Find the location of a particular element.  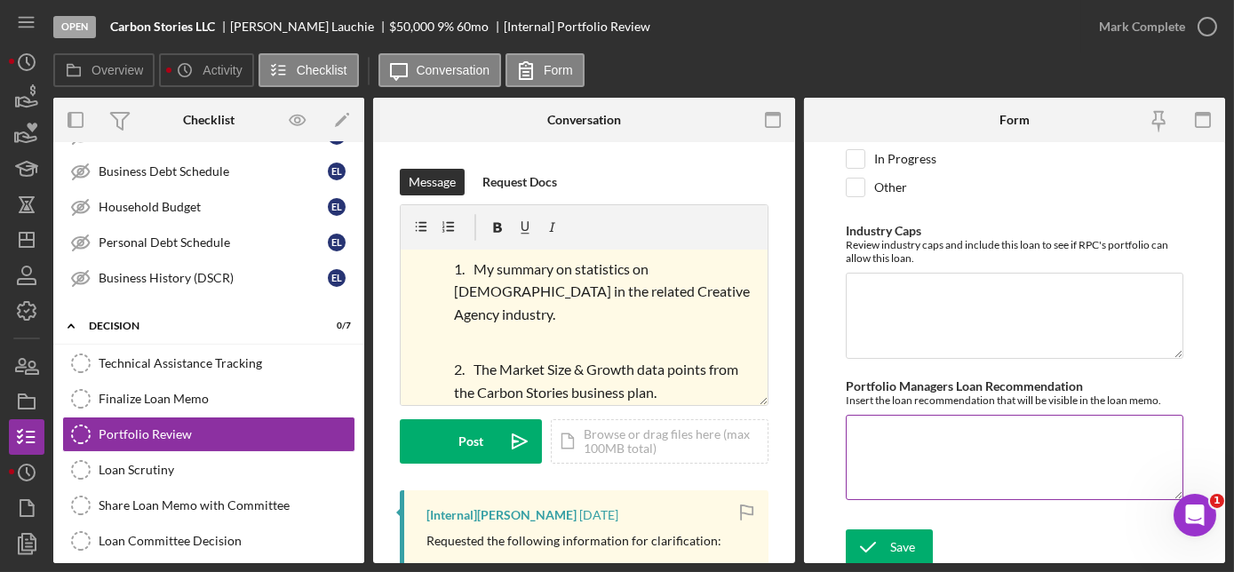

div: 0 / 7 is located at coordinates (335, 326).